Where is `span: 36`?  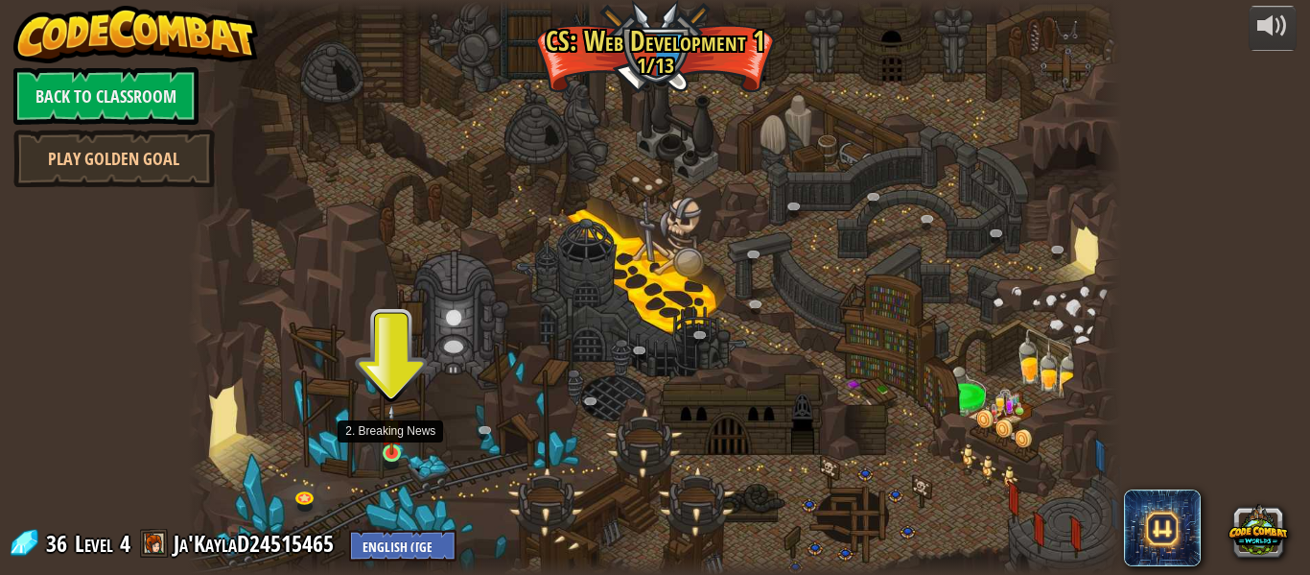
span: 36 is located at coordinates (59, 543).